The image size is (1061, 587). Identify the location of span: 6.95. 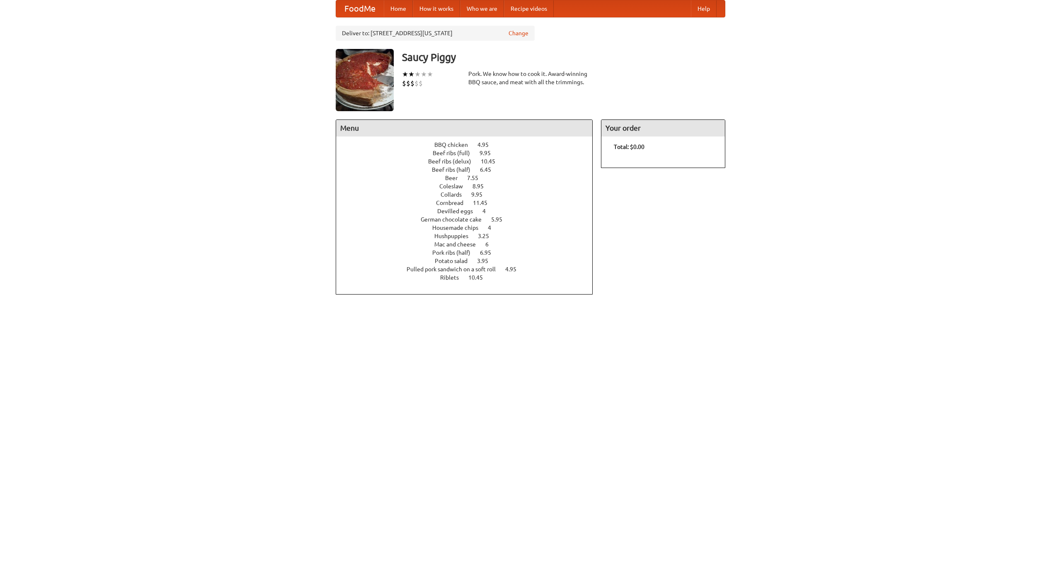
(490, 252).